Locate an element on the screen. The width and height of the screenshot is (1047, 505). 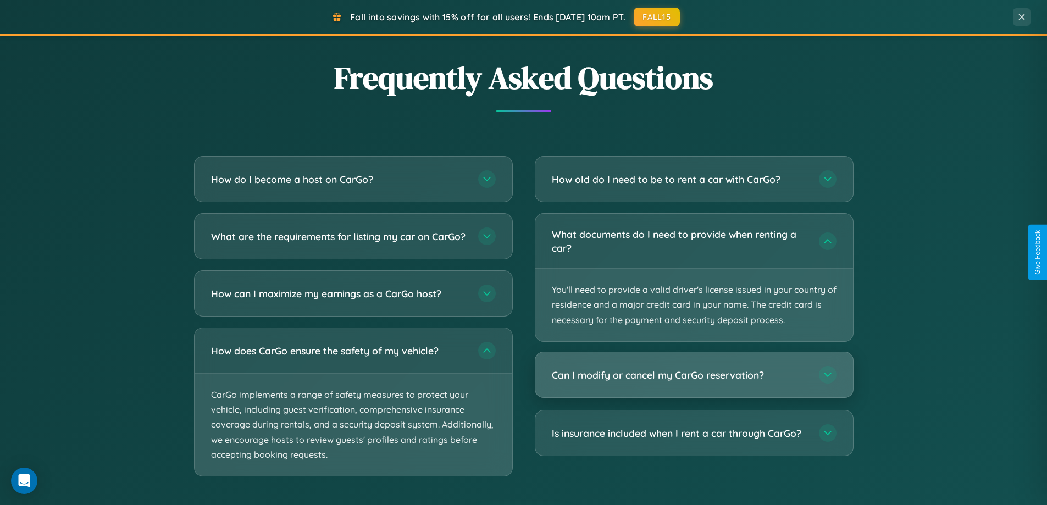
h2: Frequently Asked Questions is located at coordinates (524, 77).